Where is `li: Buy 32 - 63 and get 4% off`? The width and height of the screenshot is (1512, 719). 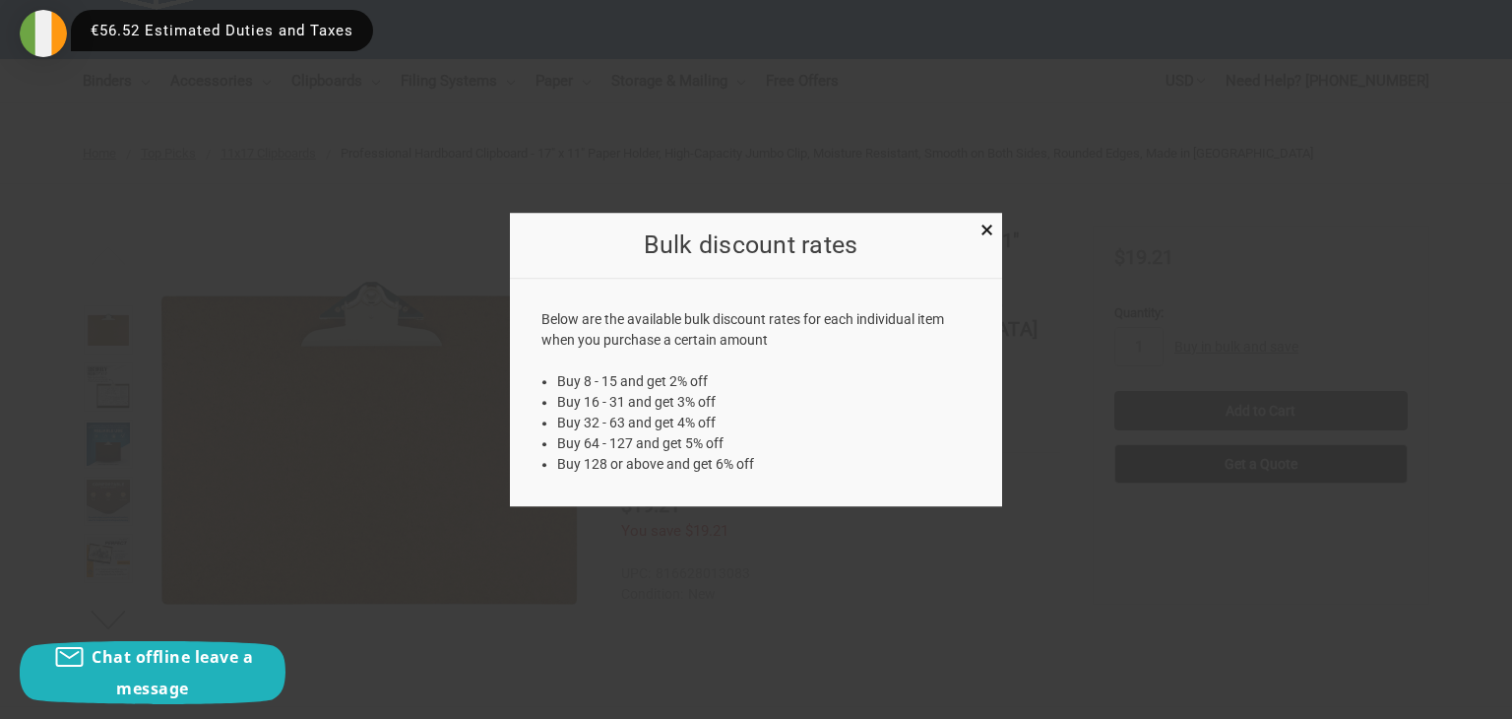
li: Buy 32 - 63 and get 4% off is located at coordinates (764, 422).